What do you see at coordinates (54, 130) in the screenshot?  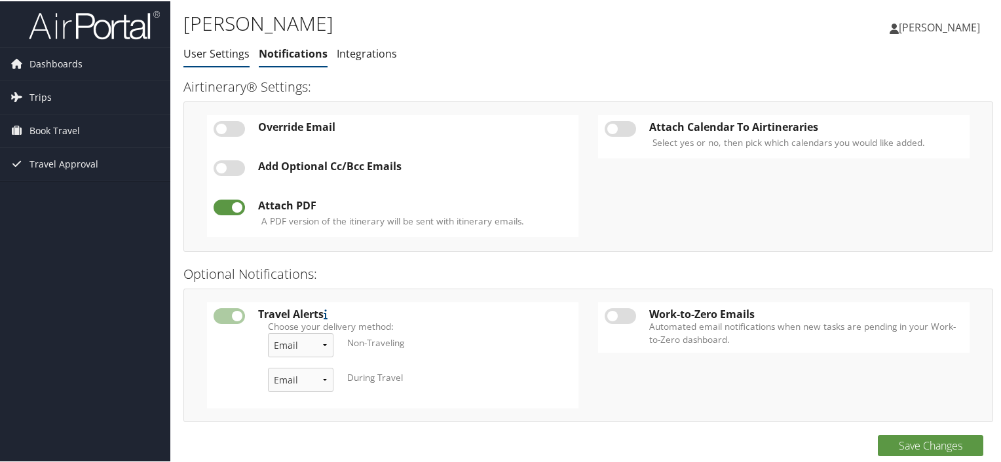 I see `span: Book Travel` at bounding box center [54, 130].